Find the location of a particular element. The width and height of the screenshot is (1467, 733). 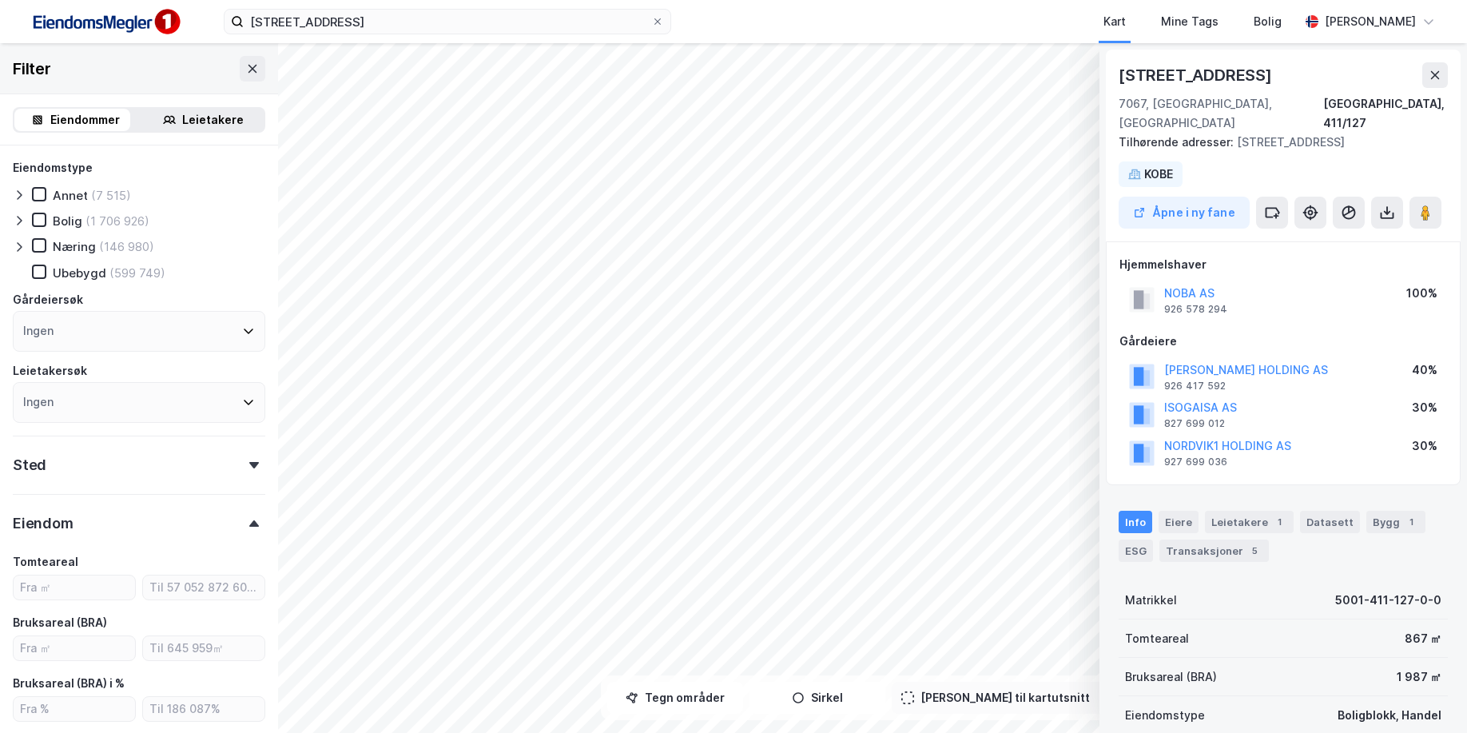

div: Info is located at coordinates (1135, 522).